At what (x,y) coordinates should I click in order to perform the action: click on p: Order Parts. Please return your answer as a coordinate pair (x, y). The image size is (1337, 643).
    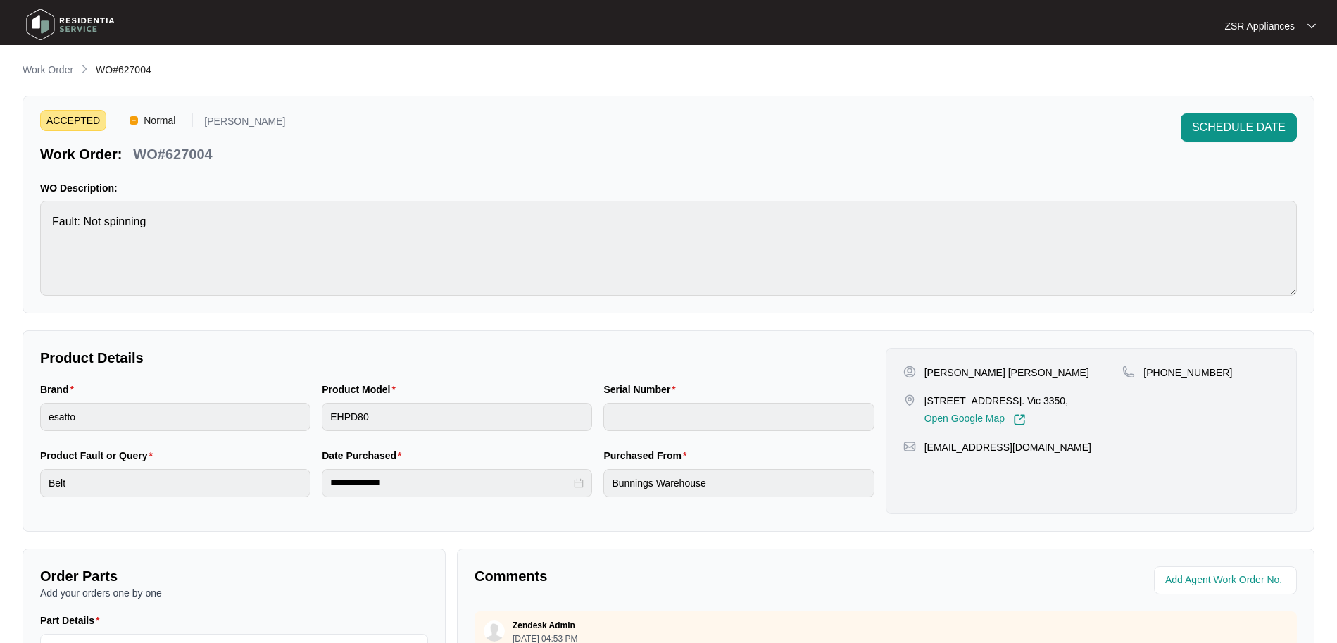
    Looking at the image, I should click on (234, 576).